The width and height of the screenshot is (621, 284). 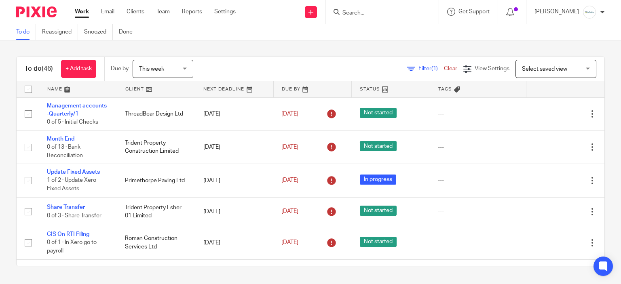 I want to click on h1: To do, so click(x=39, y=69).